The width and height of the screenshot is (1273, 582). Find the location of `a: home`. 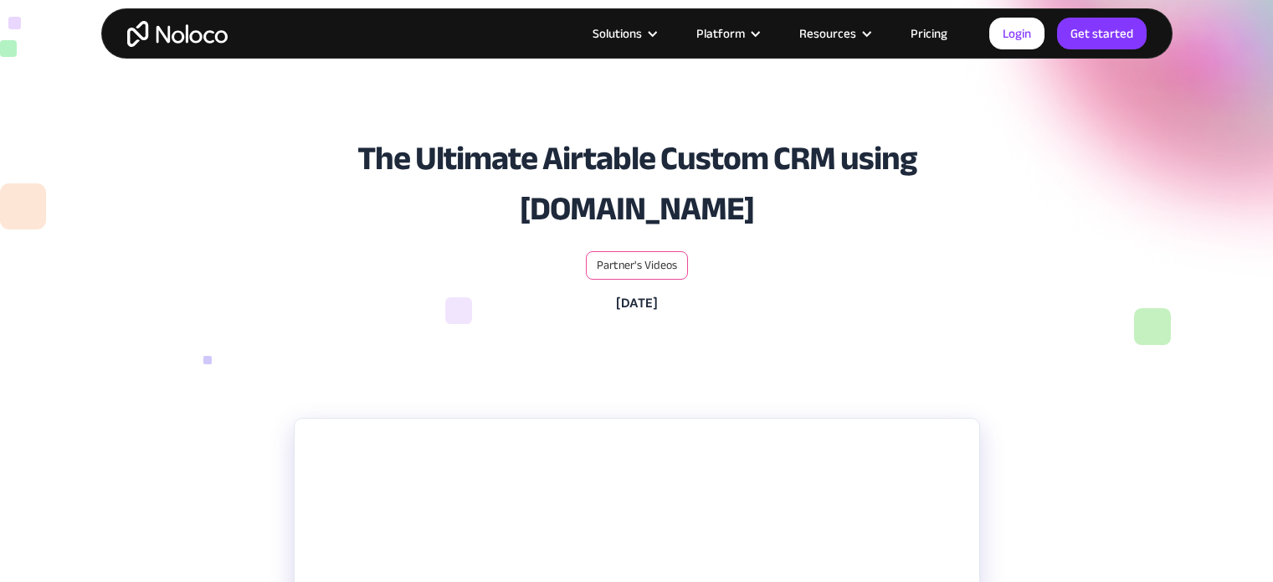

a: home is located at coordinates (177, 33).